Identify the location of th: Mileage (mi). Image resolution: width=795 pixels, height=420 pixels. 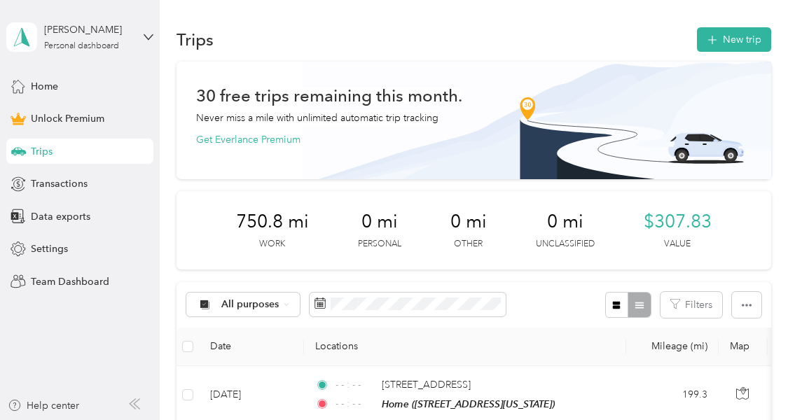
(672, 347).